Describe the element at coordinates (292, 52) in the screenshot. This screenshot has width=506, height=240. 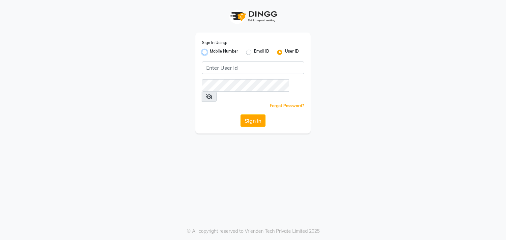
I see `label: User ID` at that location.